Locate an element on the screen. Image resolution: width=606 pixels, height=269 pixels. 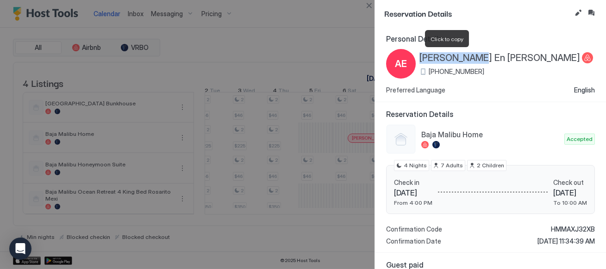
div: Open Intercom Messenger is located at coordinates (20, 249).